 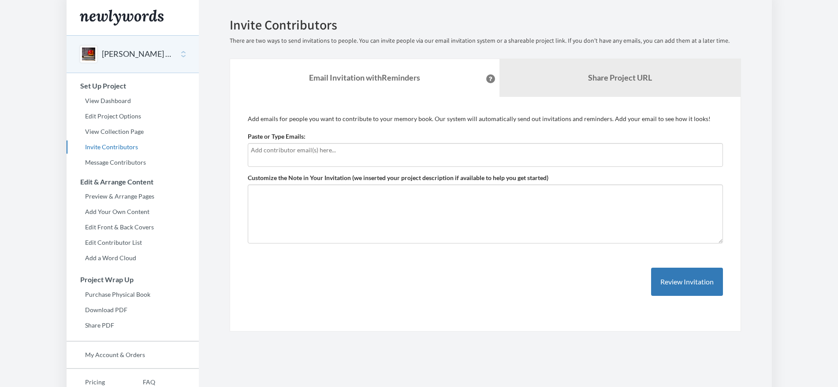 I want to click on input: Add contributor email(s) here..., so click(x=485, y=150).